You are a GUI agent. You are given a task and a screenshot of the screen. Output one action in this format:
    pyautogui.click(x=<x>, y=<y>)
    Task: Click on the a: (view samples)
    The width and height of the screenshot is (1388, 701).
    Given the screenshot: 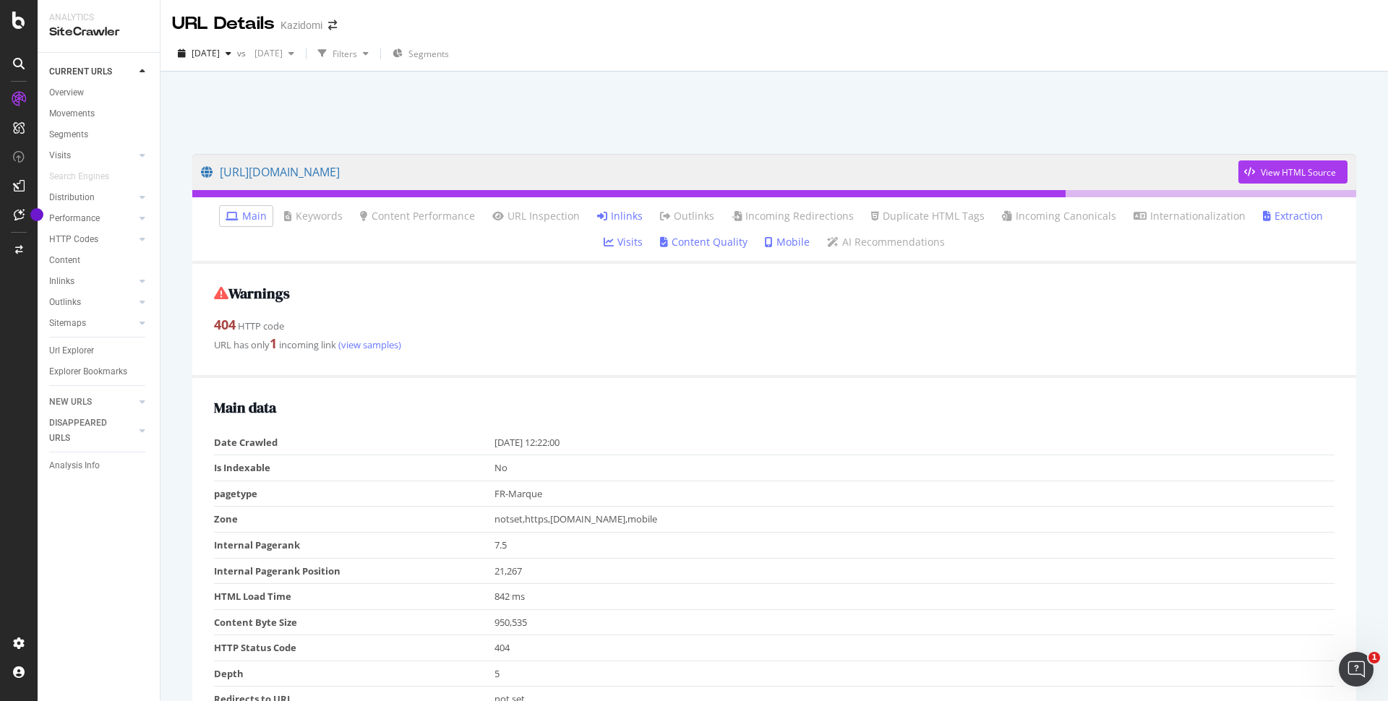 What is the action you would take?
    pyautogui.click(x=369, y=345)
    